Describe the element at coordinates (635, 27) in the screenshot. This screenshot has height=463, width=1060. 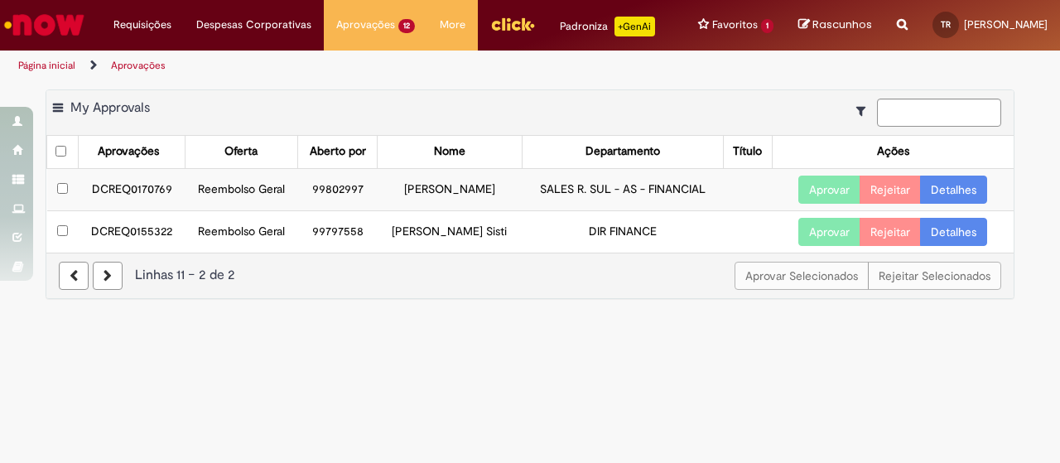
I see `p: +GenAi` at that location.